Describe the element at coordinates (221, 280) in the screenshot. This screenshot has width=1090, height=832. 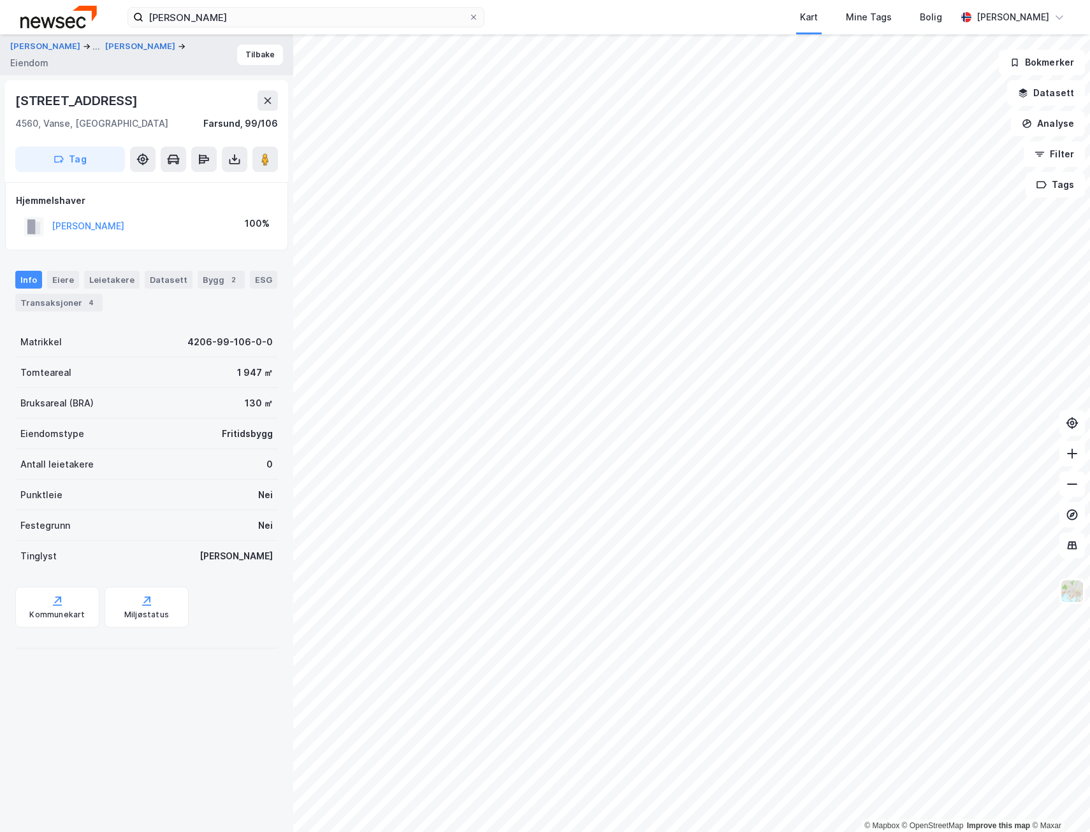
I see `div: Bygg` at that location.